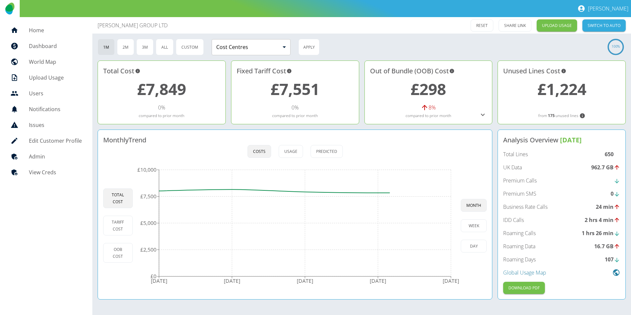  What do you see at coordinates (118, 253) in the screenshot?
I see `button: OOB Cost` at bounding box center [118, 253].